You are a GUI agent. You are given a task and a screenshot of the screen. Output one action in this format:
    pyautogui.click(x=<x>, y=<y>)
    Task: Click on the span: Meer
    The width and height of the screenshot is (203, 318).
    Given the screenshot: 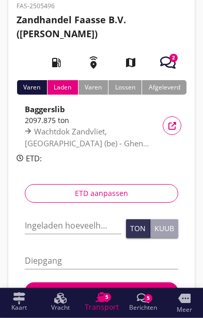 What is the action you would take?
    pyautogui.click(x=184, y=310)
    